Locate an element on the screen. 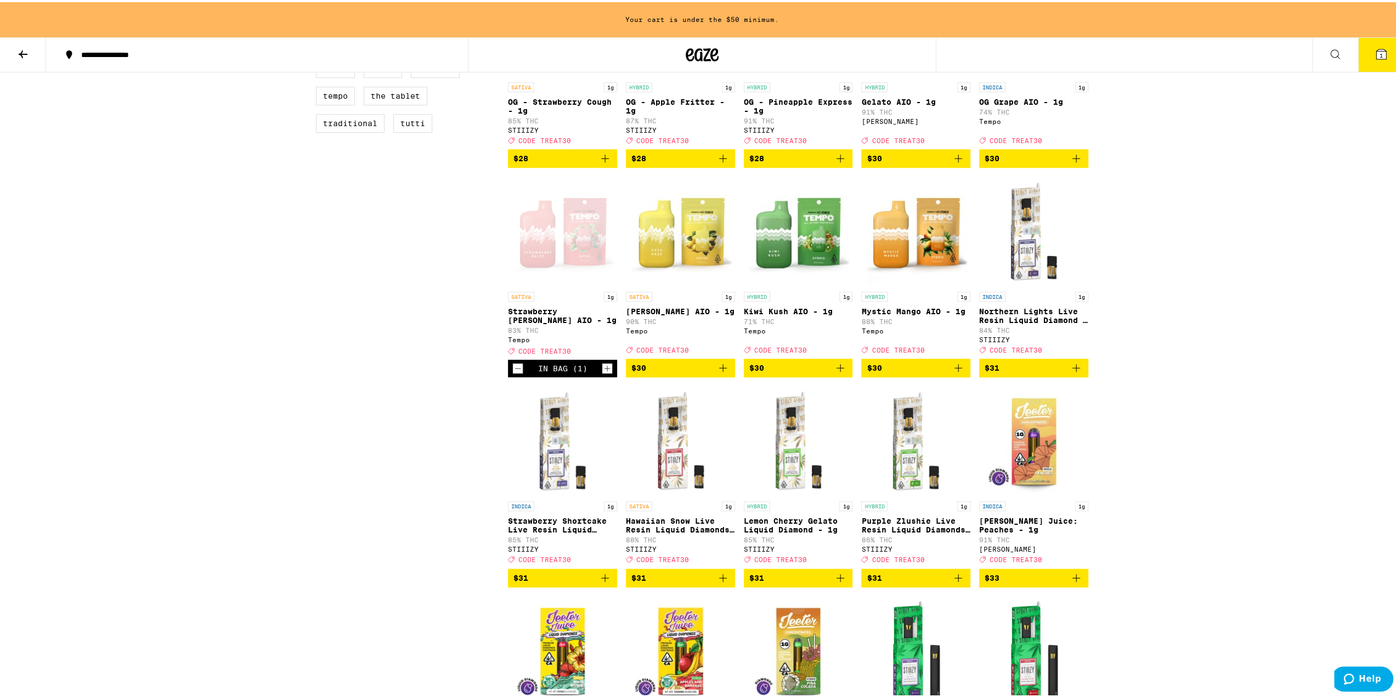  button: Decrement is located at coordinates (518, 366).